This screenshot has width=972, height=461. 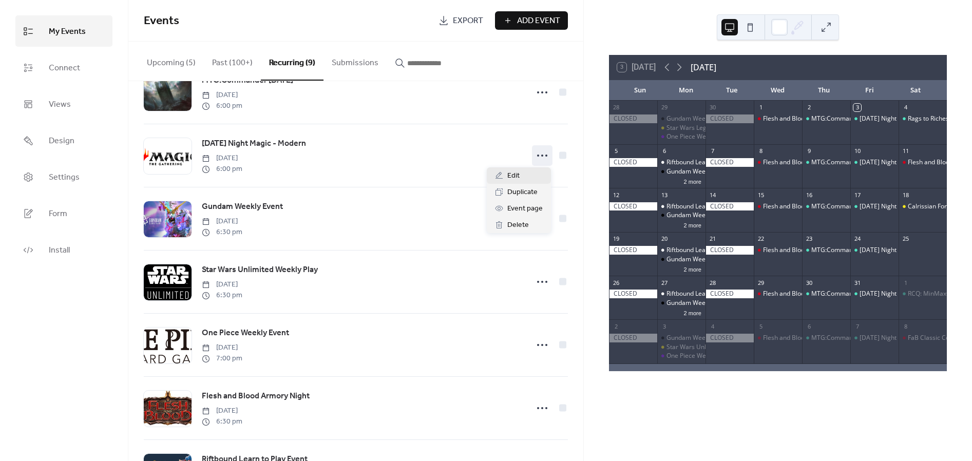 What do you see at coordinates (922, 162) in the screenshot?
I see `div: Flesh and Blood: Proquest October 11th 12:00PM` at bounding box center [922, 162].